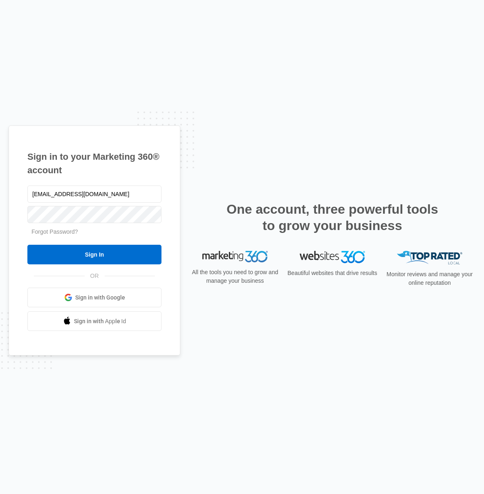  I want to click on a: Forgot Password?, so click(55, 232).